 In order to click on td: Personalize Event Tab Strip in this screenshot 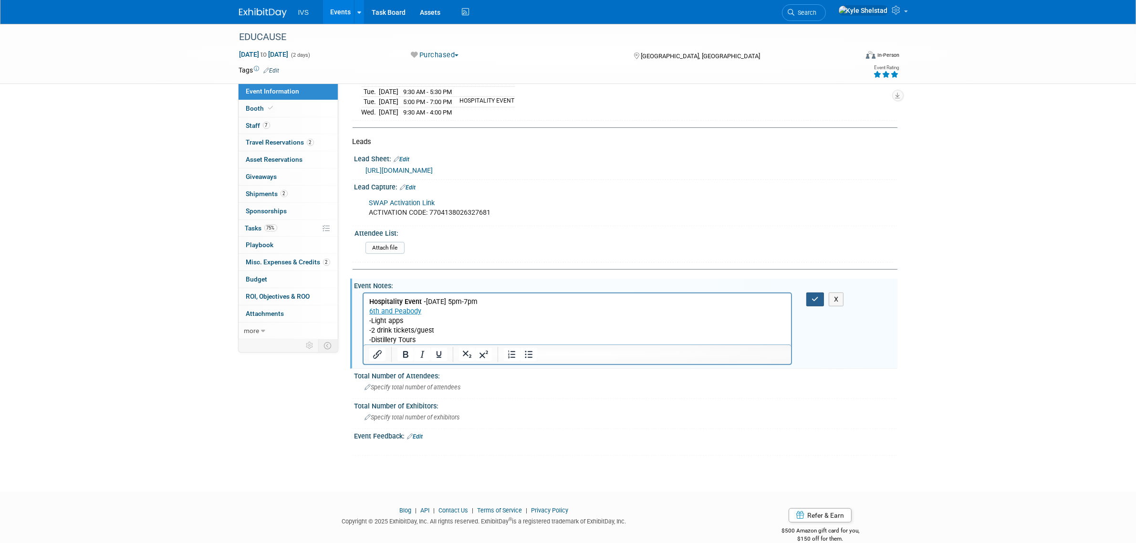, I will do `click(310, 345)`.